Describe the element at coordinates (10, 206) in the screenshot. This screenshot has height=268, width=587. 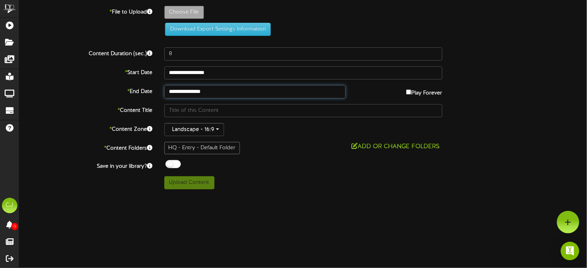
I see `div: CJ` at that location.